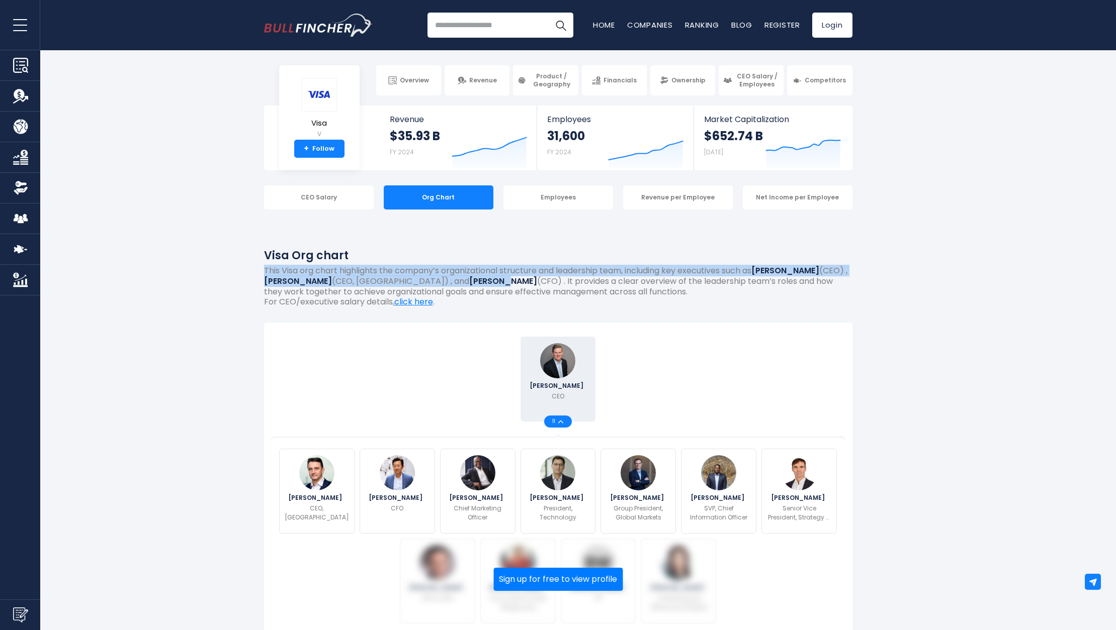  What do you see at coordinates (317, 473) in the screenshot?
I see `img: Antony Cahill` at bounding box center [317, 473].